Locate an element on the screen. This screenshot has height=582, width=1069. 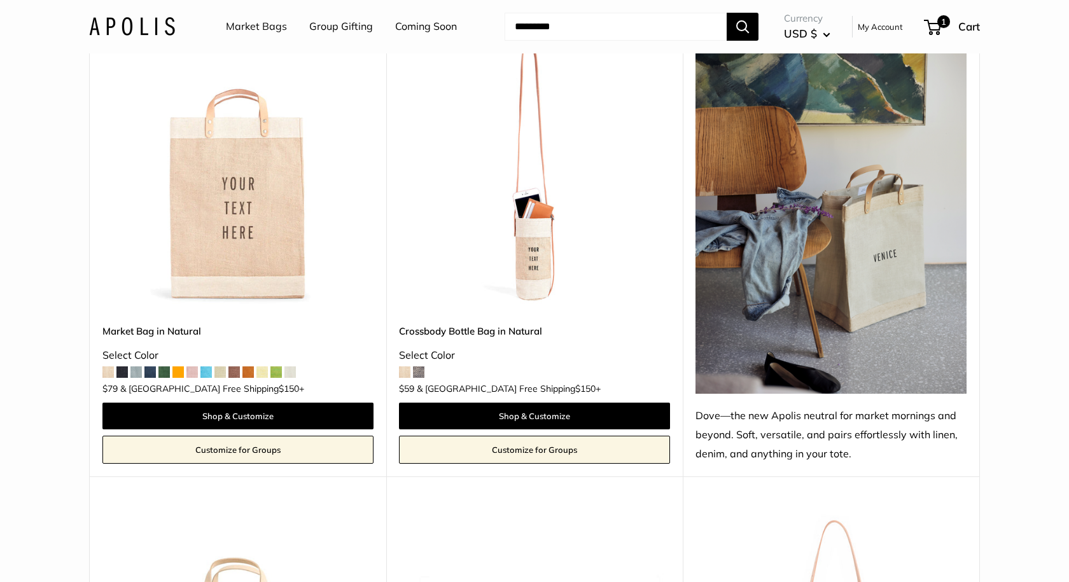
input: Search... is located at coordinates (615, 27).